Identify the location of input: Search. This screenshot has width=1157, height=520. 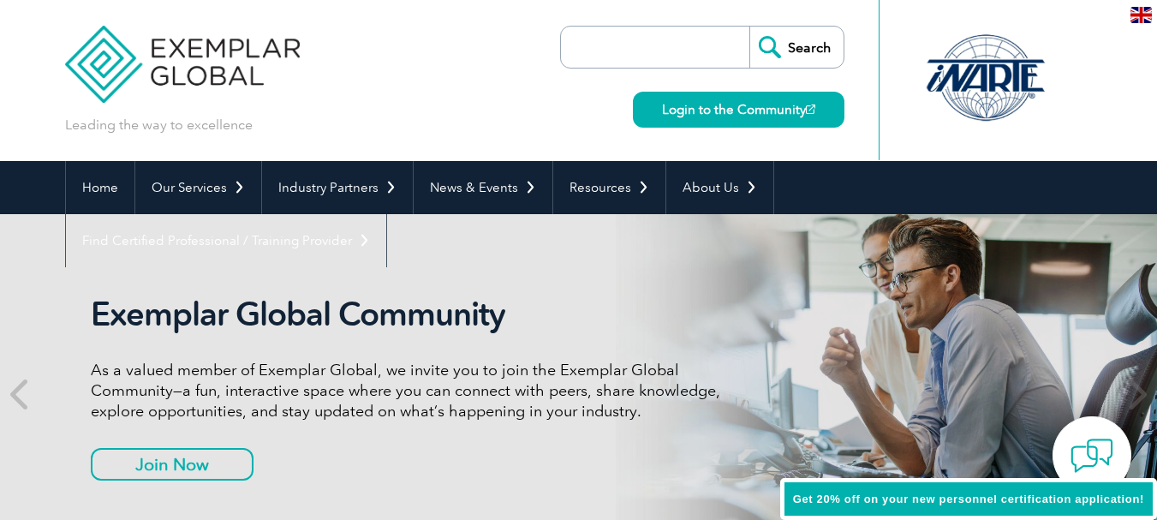
(797, 47).